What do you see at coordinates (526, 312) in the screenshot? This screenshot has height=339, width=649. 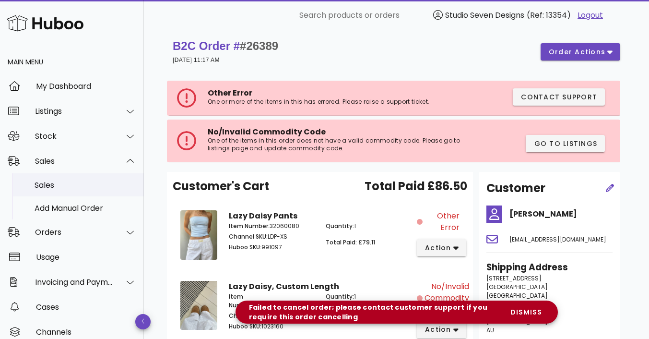 I see `button: dismiss` at bounding box center [526, 312].